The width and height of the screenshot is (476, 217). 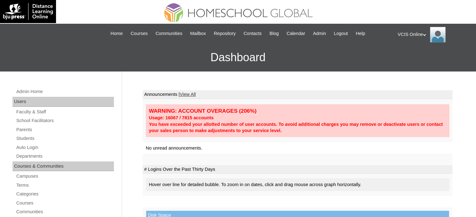 I want to click on a: School Facilitators, so click(x=65, y=121).